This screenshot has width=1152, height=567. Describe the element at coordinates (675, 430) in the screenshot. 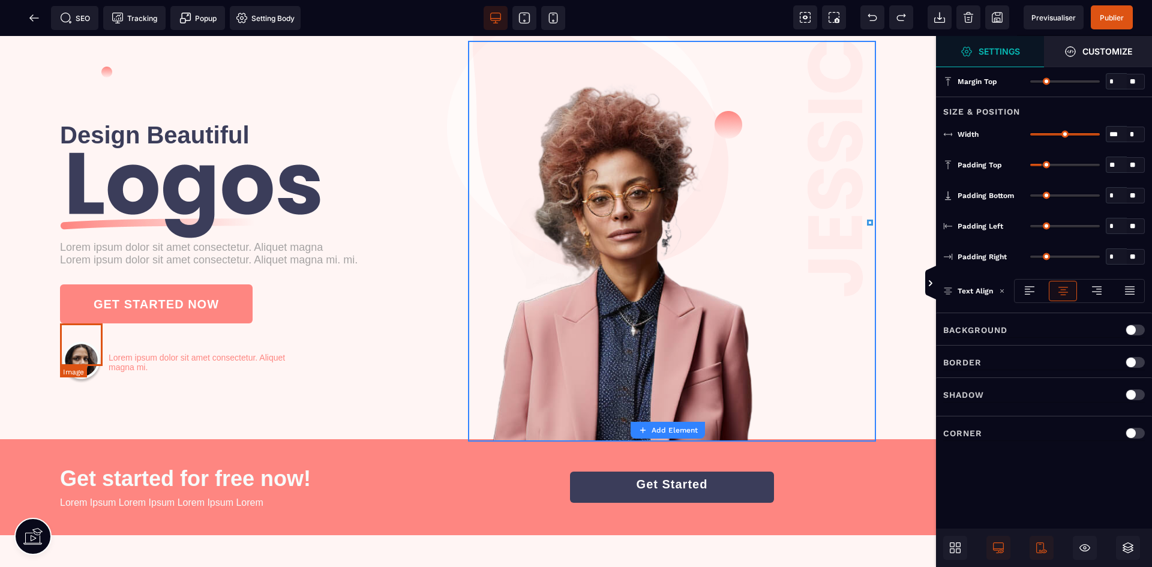

I see `strong: Add Element` at that location.